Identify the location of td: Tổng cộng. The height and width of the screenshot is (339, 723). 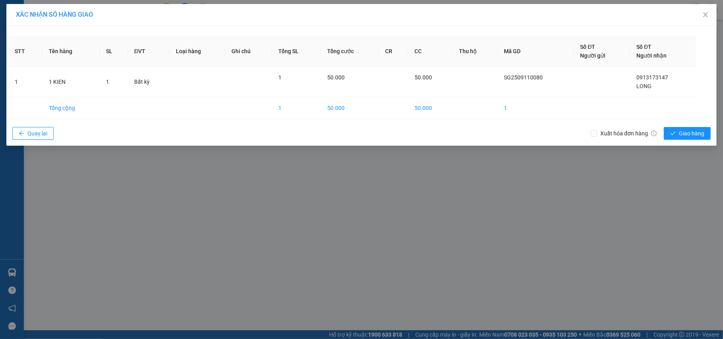
(71, 108).